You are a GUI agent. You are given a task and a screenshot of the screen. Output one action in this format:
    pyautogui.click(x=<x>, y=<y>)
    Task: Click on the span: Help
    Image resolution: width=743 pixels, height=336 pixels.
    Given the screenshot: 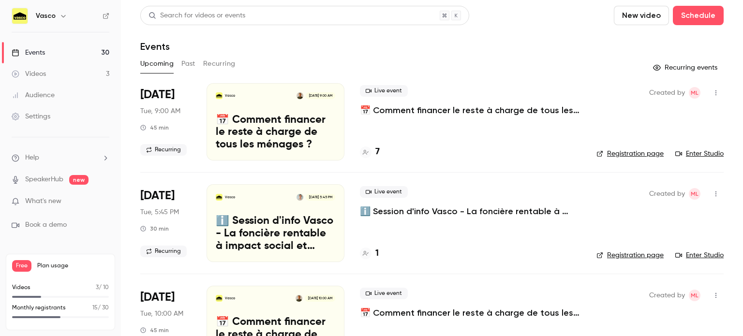 What is the action you would take?
    pyautogui.click(x=32, y=158)
    